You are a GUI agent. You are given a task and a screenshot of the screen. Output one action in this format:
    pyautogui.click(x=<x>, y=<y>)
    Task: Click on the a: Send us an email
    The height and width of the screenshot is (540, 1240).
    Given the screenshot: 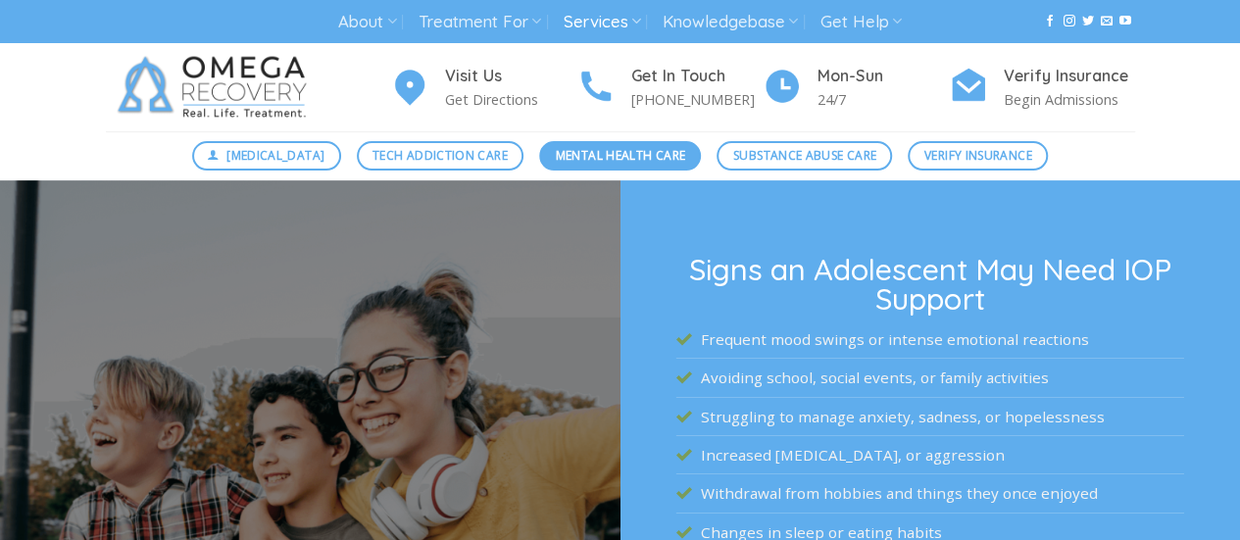 What is the action you would take?
    pyautogui.click(x=1107, y=22)
    